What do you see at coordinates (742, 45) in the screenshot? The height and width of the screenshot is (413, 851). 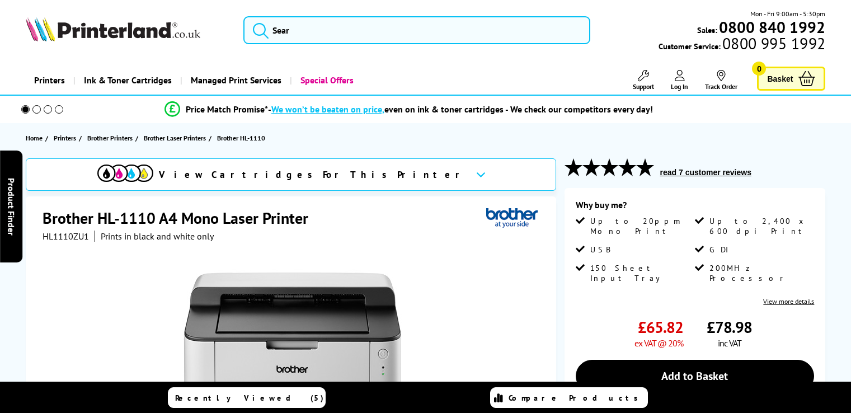 I see `span: Customer Service:` at bounding box center [742, 45].